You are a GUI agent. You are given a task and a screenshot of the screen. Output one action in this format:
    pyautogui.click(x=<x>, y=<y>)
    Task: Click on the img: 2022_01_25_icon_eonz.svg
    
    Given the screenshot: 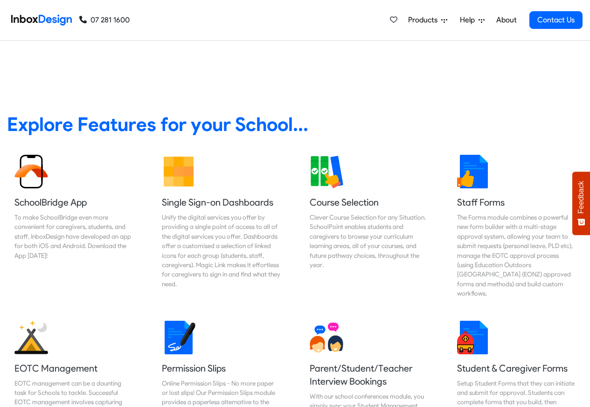 What is the action you would take?
    pyautogui.click(x=31, y=338)
    